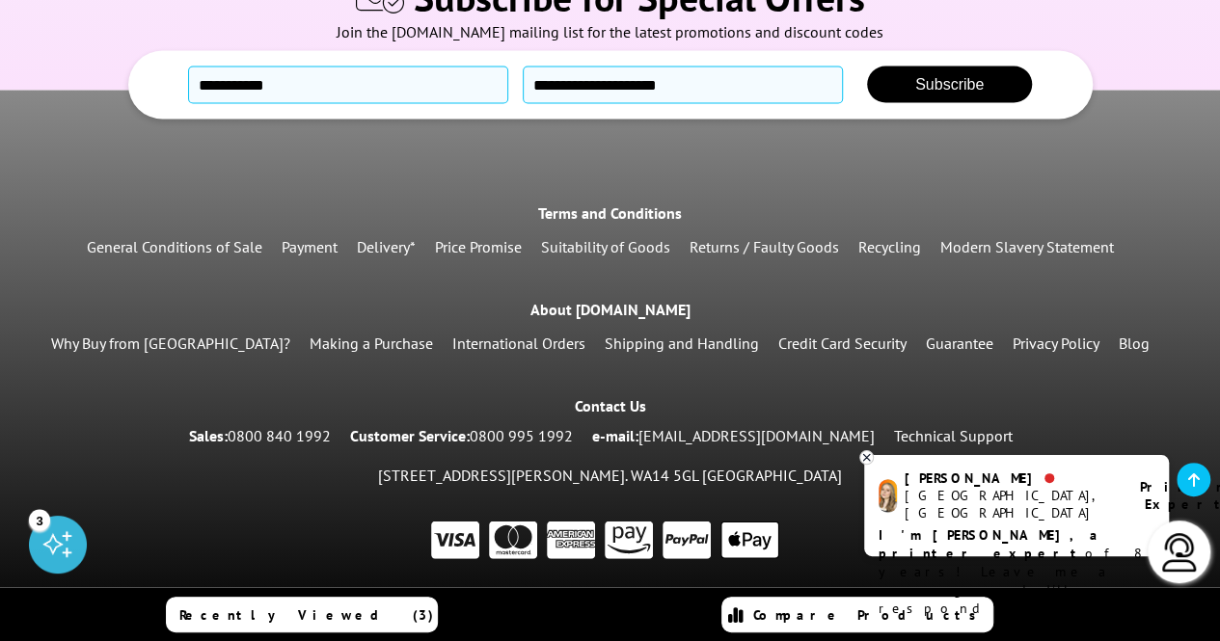 The height and width of the screenshot is (641, 1220). Describe the element at coordinates (1016, 572) in the screenshot. I see `p: of 8 years! Leave me a message and I'll respond ASAP` at that location.